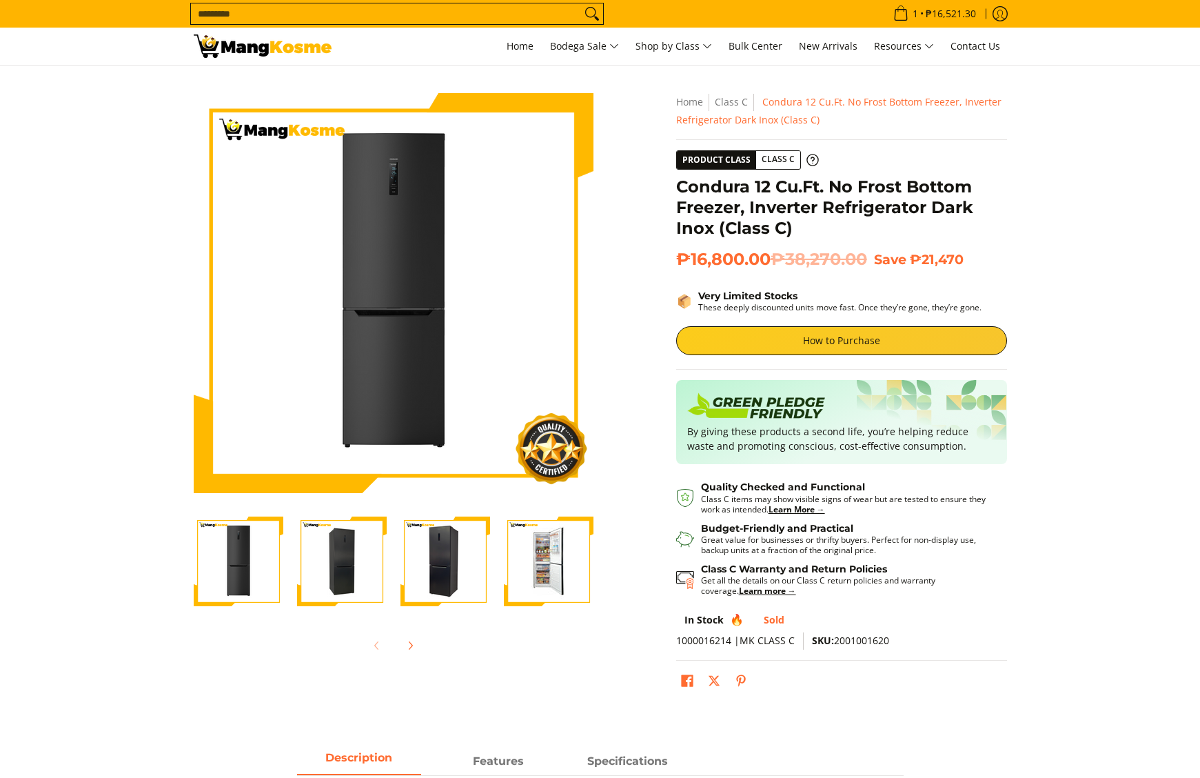  Describe the element at coordinates (674, 46) in the screenshot. I see `a: Shop by Class` at that location.